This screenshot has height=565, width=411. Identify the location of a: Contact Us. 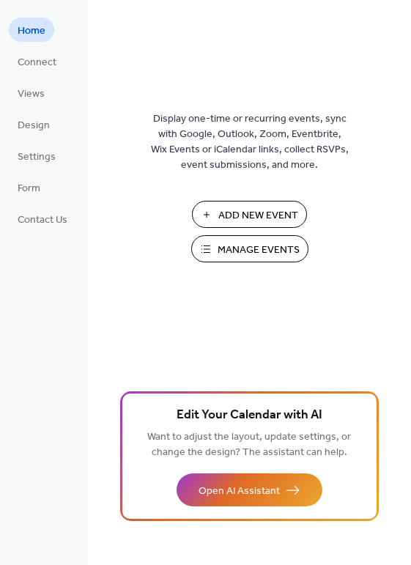
(43, 219).